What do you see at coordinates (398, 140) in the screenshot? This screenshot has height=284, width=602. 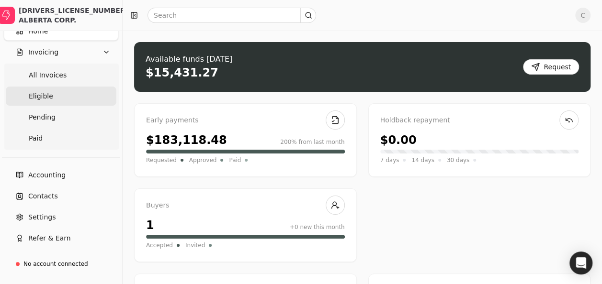 I see `div: $0.00` at bounding box center [398, 140].